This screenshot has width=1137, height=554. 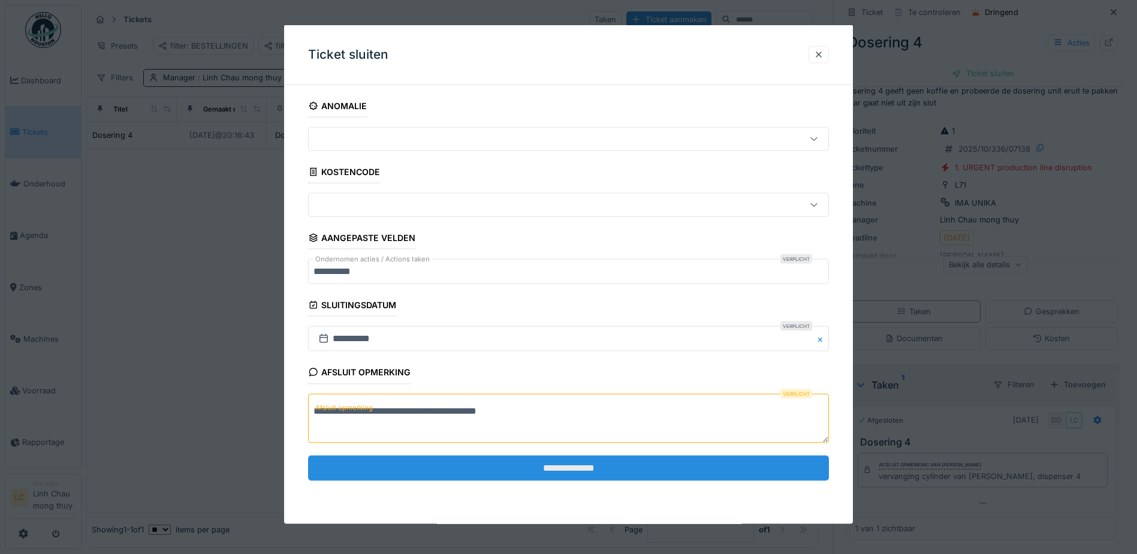 I want to click on label: Ondernomen acties / Actions taken, so click(x=372, y=259).